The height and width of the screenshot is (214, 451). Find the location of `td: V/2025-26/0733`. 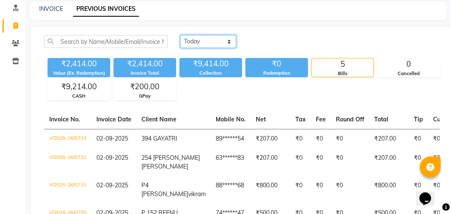

td: V/2025-26/0733 is located at coordinates (68, 139).